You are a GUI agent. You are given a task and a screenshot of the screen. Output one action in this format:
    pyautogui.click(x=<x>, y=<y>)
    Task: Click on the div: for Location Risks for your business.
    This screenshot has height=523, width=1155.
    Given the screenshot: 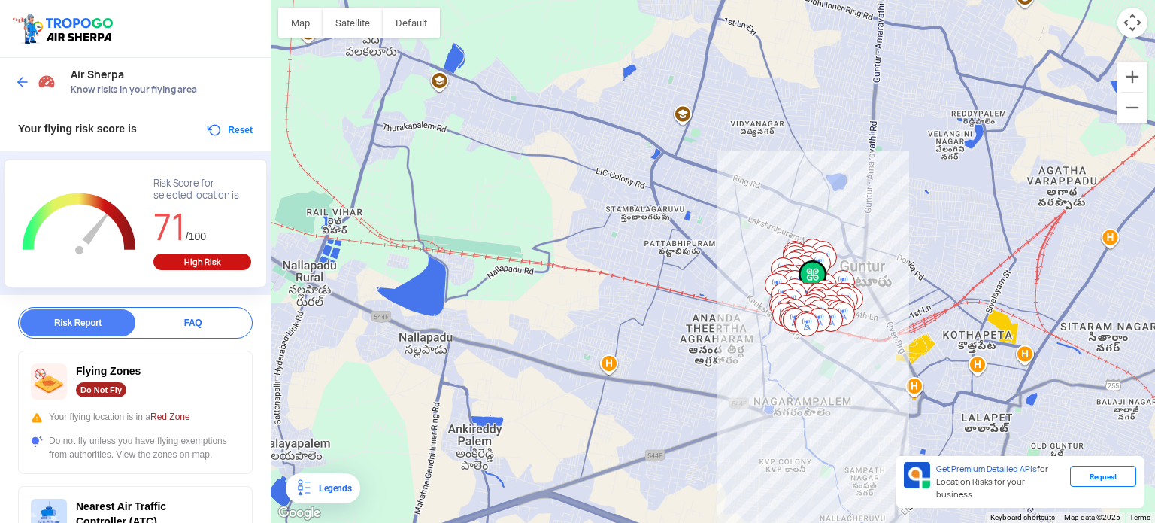 What is the action you would take?
    pyautogui.click(x=1000, y=481)
    